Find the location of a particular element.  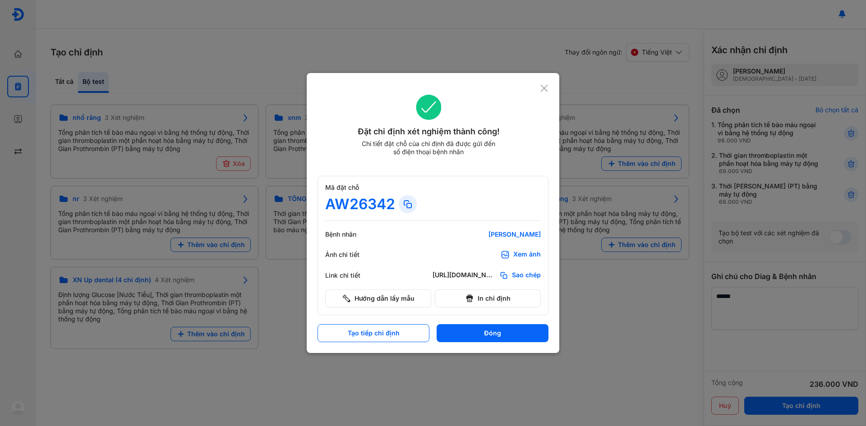

div: Bệnh nhân is located at coordinates (352, 235).